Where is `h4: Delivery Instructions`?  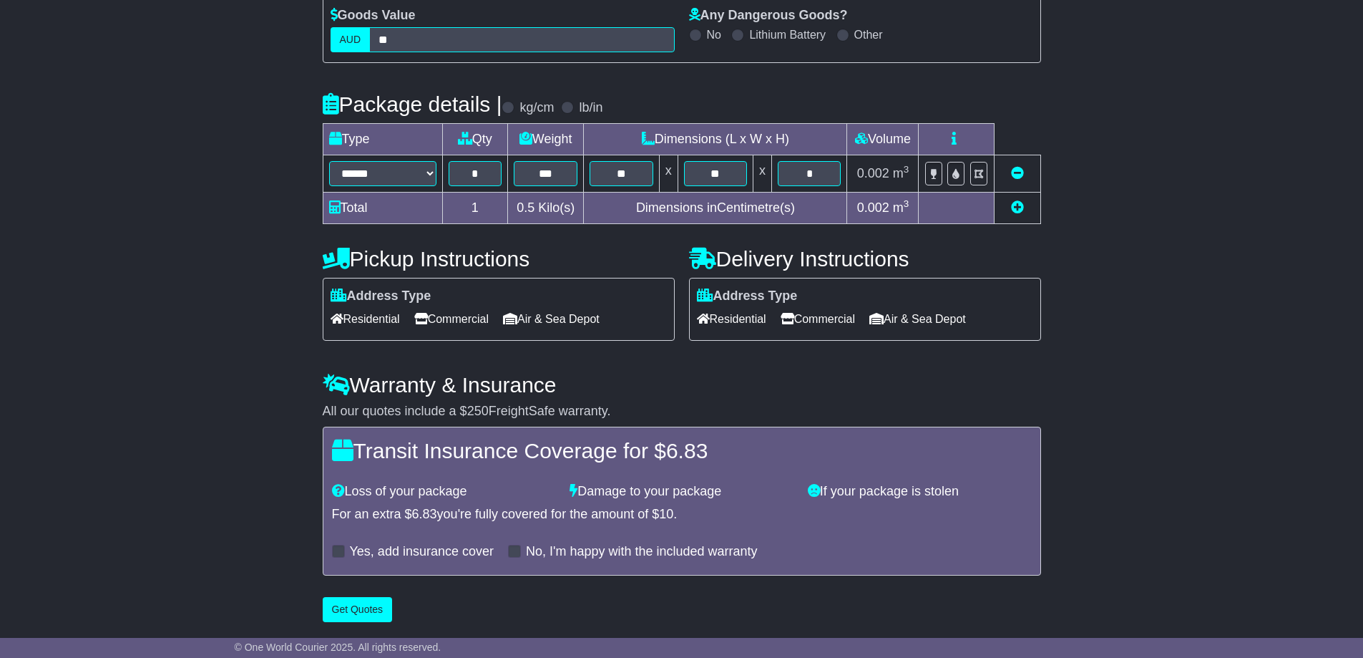 h4: Delivery Instructions is located at coordinates (865, 258).